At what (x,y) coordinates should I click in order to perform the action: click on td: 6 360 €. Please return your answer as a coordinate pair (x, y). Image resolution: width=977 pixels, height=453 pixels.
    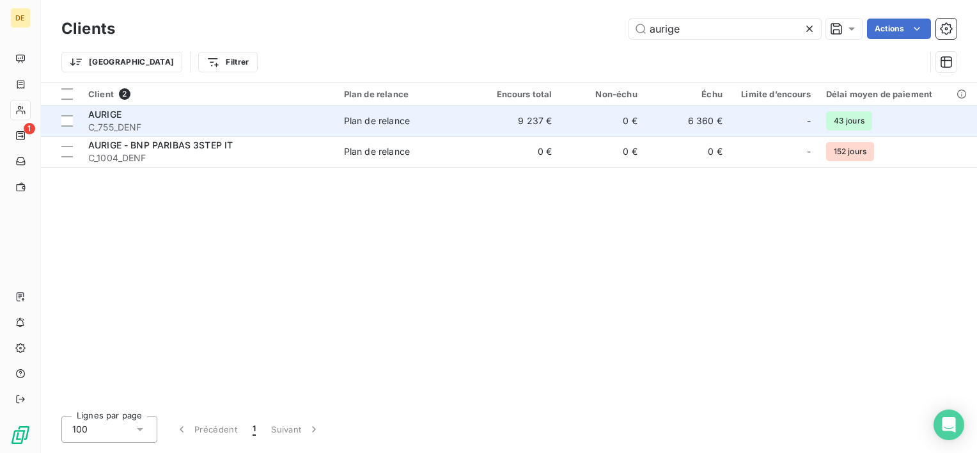
    Looking at the image, I should click on (688, 121).